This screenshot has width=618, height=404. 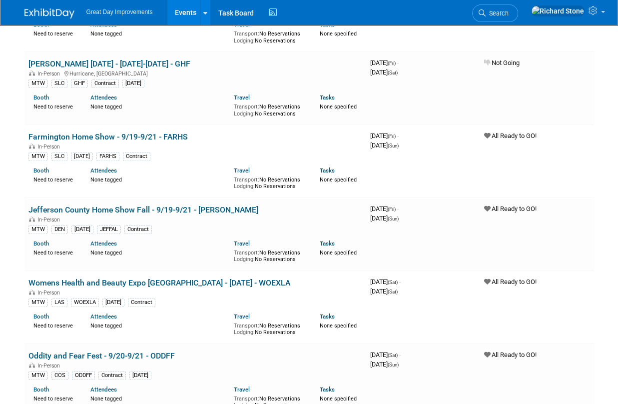 I want to click on div: ODDFF, so click(x=83, y=375).